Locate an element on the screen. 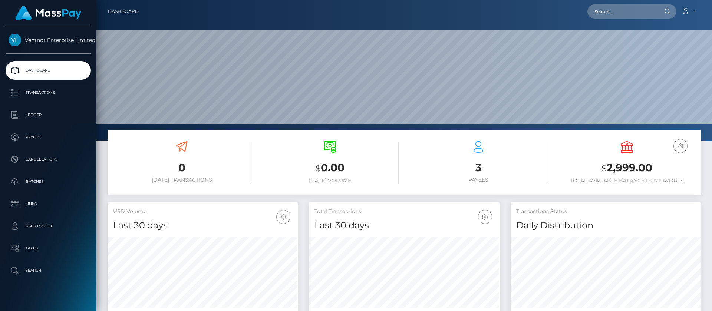 Image resolution: width=712 pixels, height=311 pixels. p: Ledger is located at coordinates (48, 115).